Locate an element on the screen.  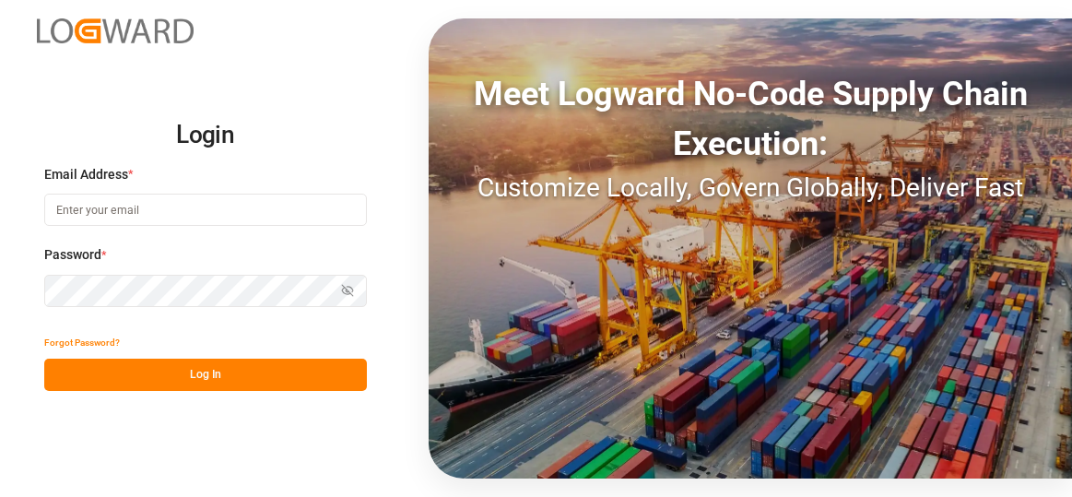
button: Log In is located at coordinates (206, 374).